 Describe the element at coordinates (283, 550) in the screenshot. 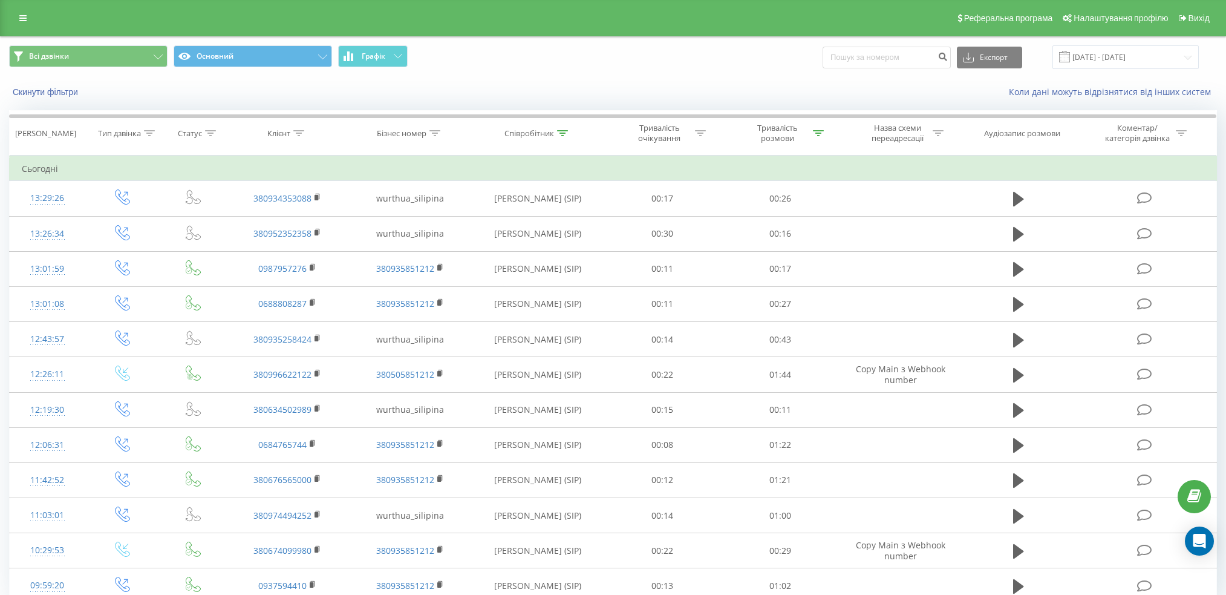

I see `a: 380674099980` at that location.